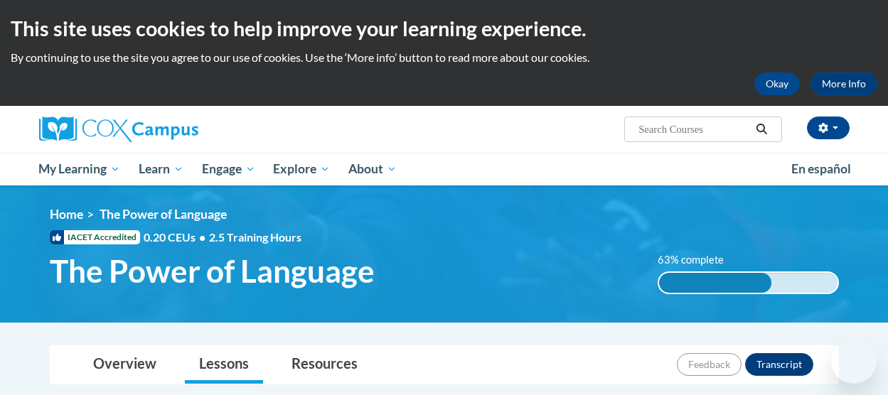 This screenshot has width=888, height=395. I want to click on input: Search Courses, so click(694, 129).